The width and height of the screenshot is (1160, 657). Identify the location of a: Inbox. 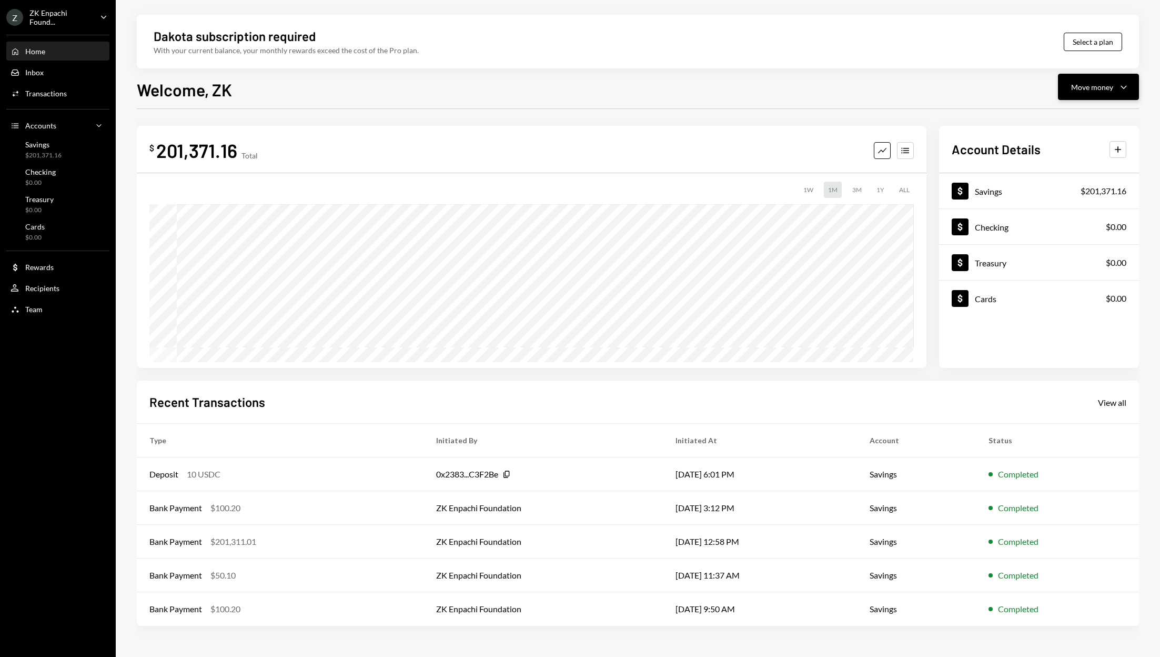
(58, 72).